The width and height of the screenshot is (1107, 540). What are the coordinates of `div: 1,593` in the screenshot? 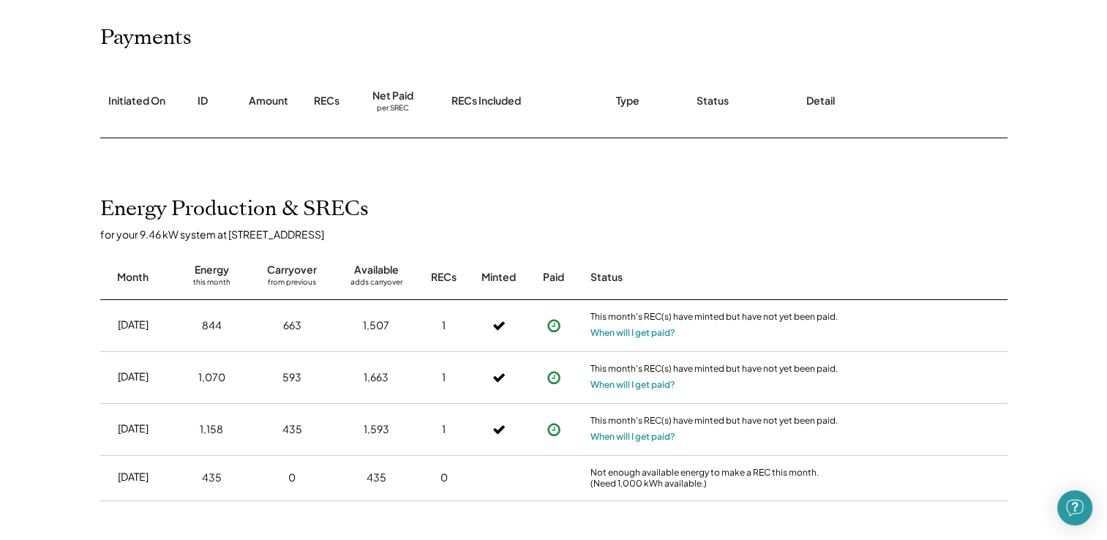 It's located at (376, 429).